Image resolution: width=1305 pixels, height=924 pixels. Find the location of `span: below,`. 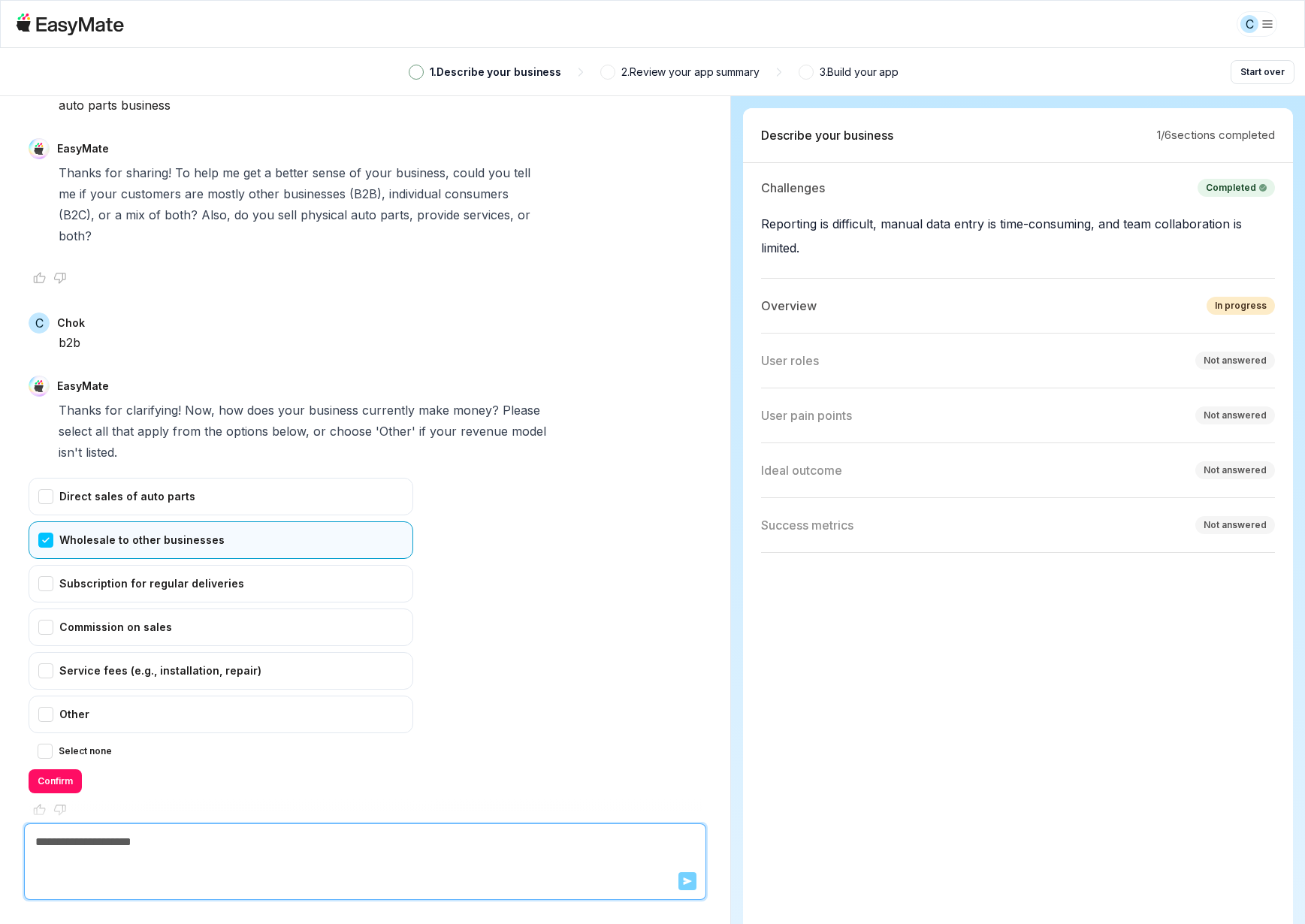

span: below, is located at coordinates (291, 431).